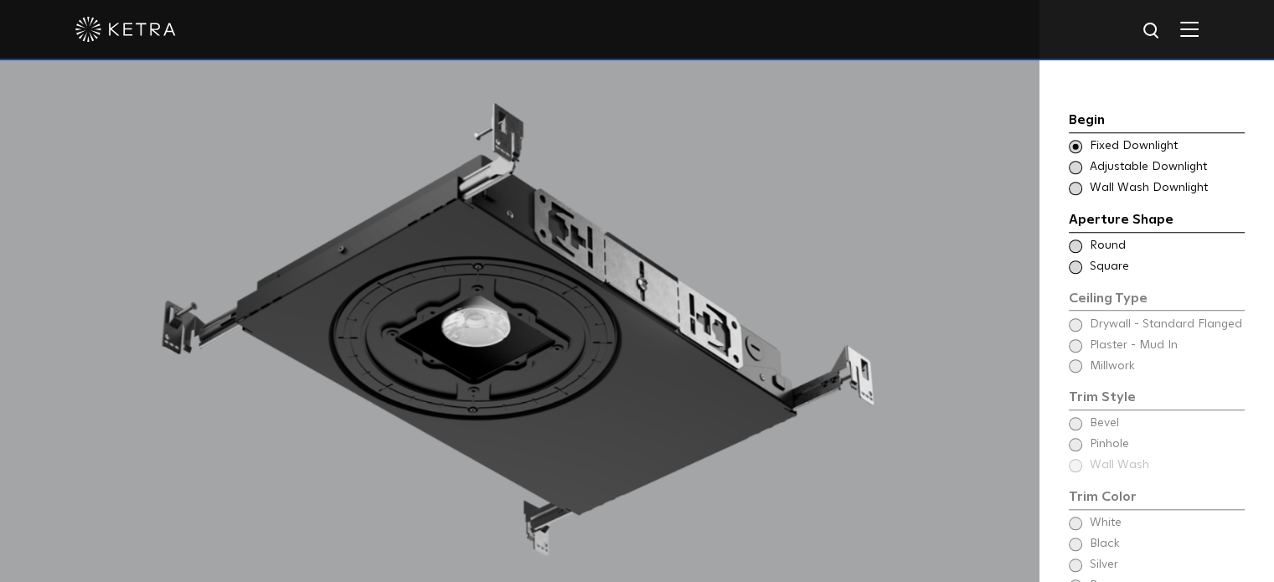  I want to click on span: Adjustable Downlight, so click(1166, 168).